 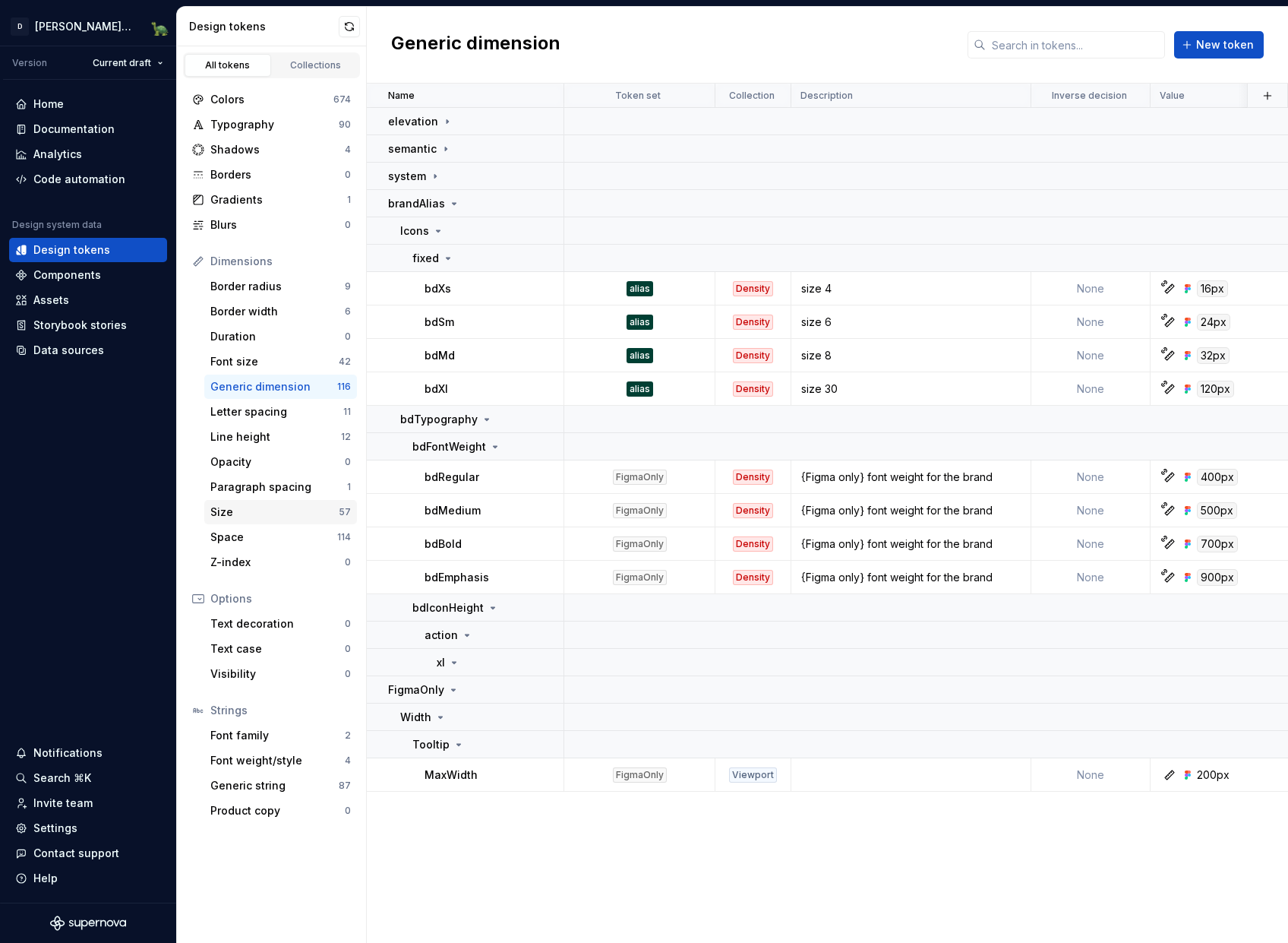 What do you see at coordinates (476, 45) in the screenshot?
I see `h2: Generic dimension` at bounding box center [476, 45].